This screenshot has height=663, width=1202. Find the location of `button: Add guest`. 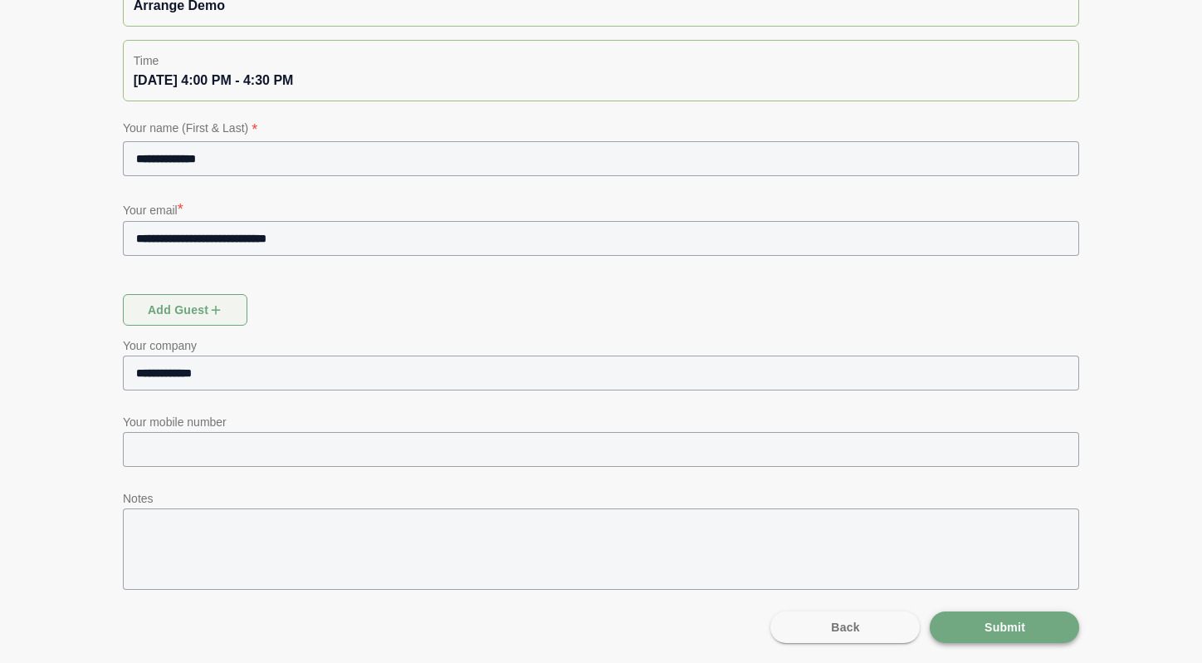

button: Add guest is located at coordinates (185, 310).